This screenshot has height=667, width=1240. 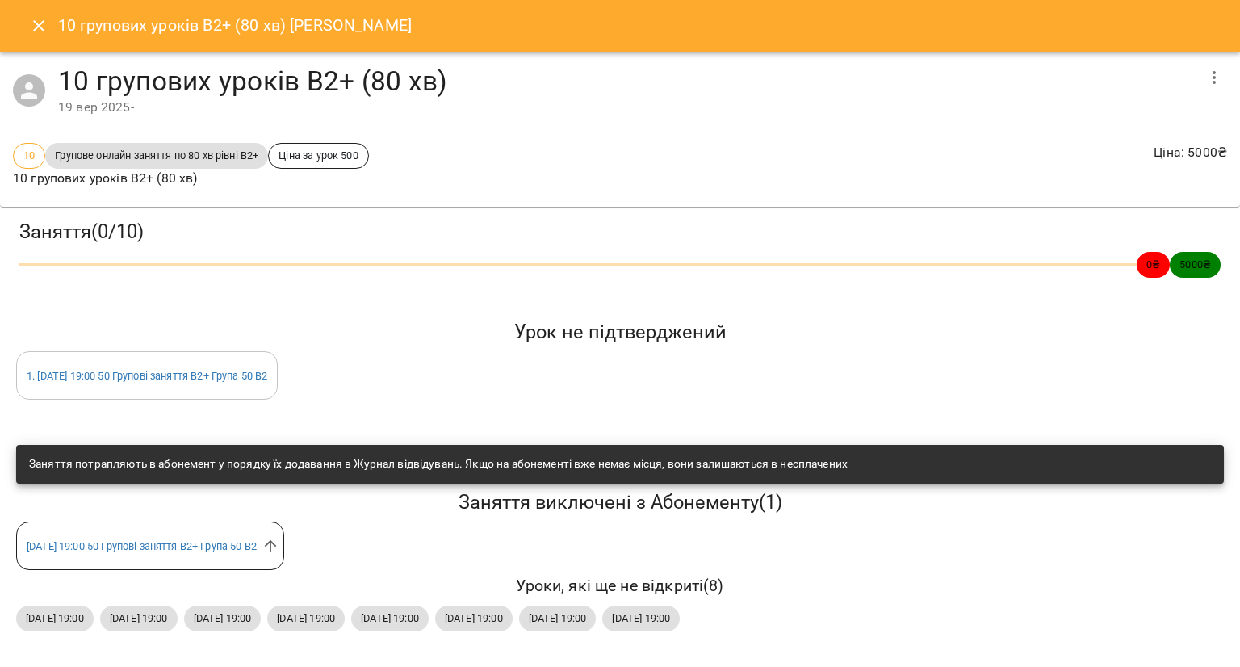 What do you see at coordinates (157, 155) in the screenshot?
I see `span: Групове онлайн заняття по 80 хв рівні В2+` at bounding box center [157, 155].